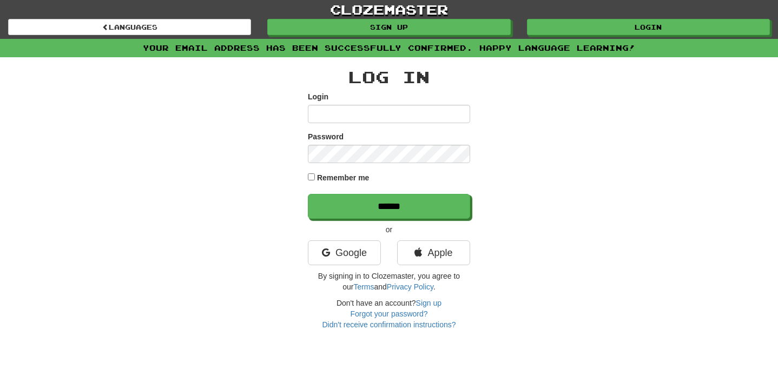 The image size is (778, 384). I want to click on a: Privacy Policy, so click(410, 287).